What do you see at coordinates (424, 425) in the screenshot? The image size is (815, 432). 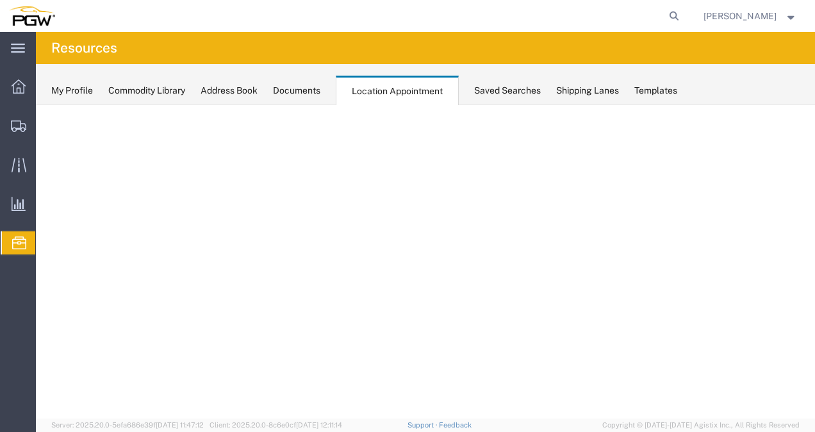 I see `a: Support` at bounding box center [424, 425].